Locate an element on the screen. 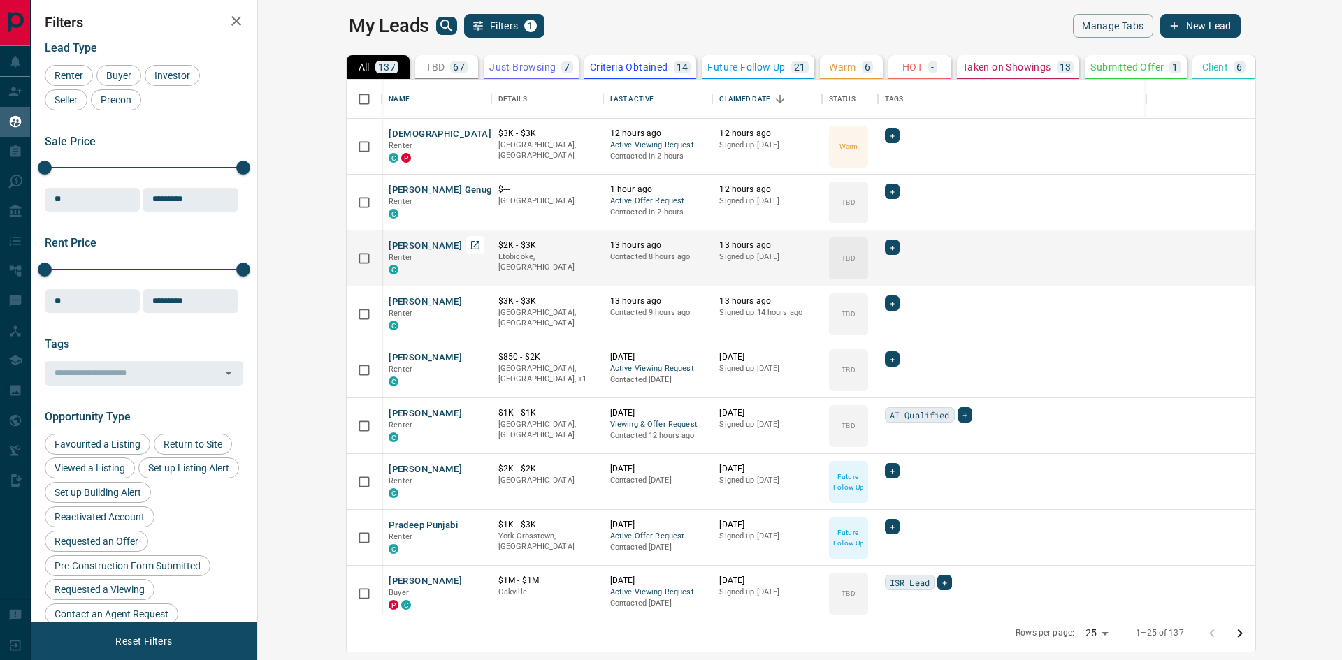  div: Reactivated Account is located at coordinates (99, 517).